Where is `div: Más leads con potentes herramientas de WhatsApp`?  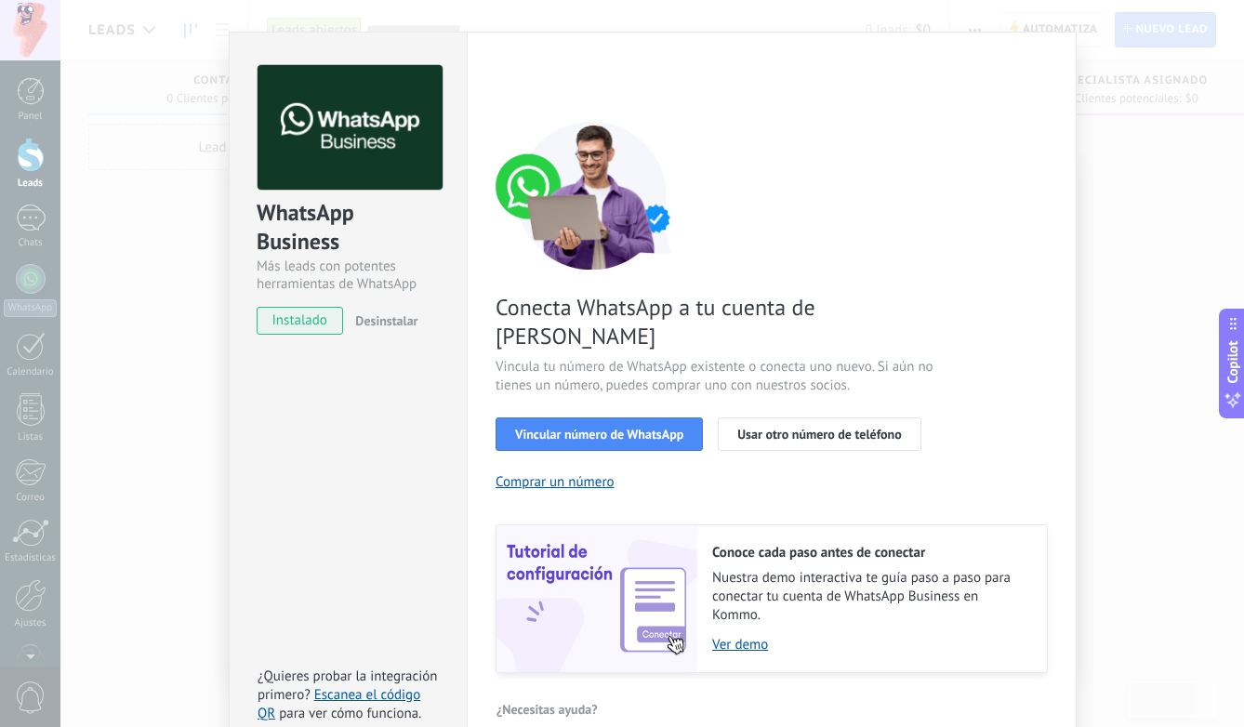 div: Más leads con potentes herramientas de WhatsApp is located at coordinates (348, 275).